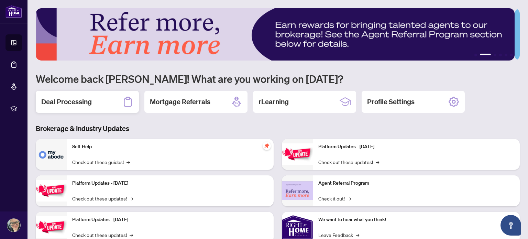  What do you see at coordinates (170, 147) in the screenshot?
I see `p: Self-Help` at bounding box center [170, 147].